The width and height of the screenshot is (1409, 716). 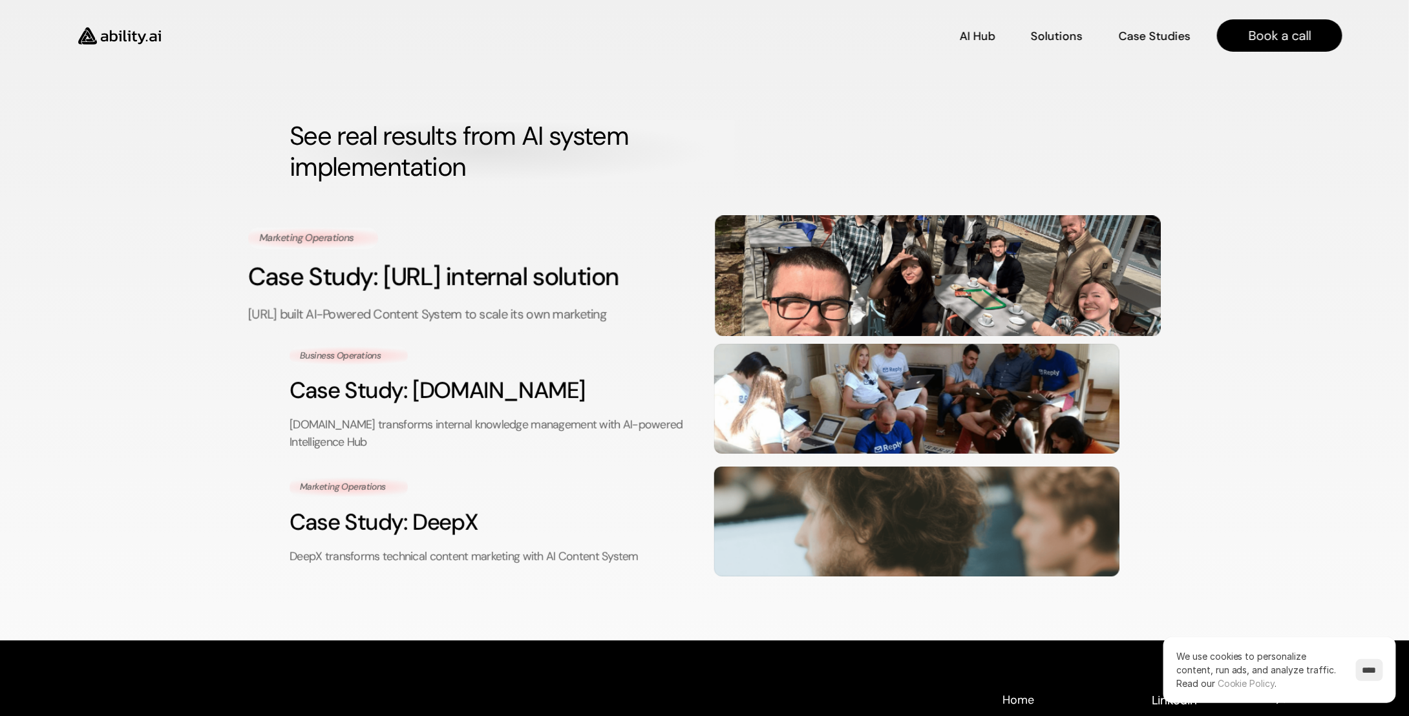 I want to click on p: Business Operations, so click(x=348, y=356).